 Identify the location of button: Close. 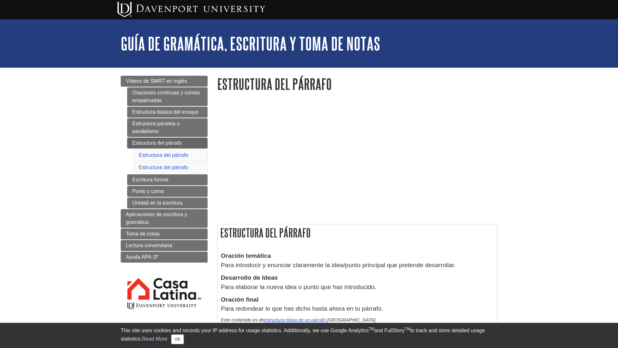
(177, 339).